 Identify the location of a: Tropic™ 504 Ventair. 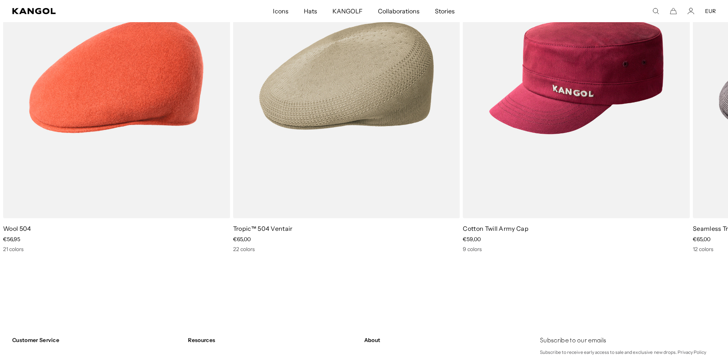
(263, 229).